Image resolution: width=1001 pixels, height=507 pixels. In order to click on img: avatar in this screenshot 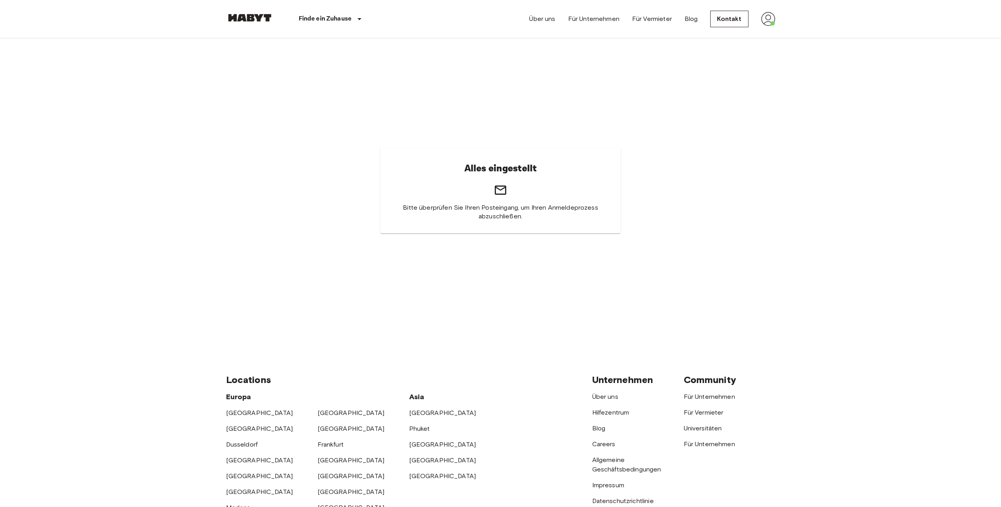, I will do `click(768, 19)`.